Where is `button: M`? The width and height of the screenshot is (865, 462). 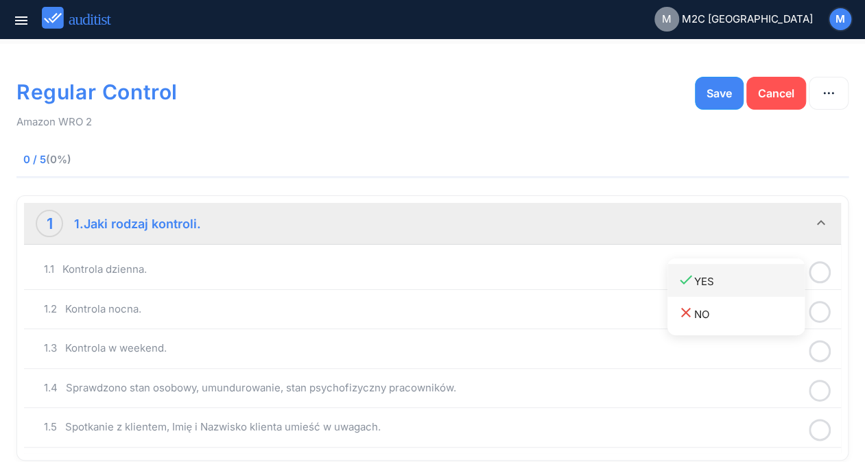
button: M is located at coordinates (840, 19).